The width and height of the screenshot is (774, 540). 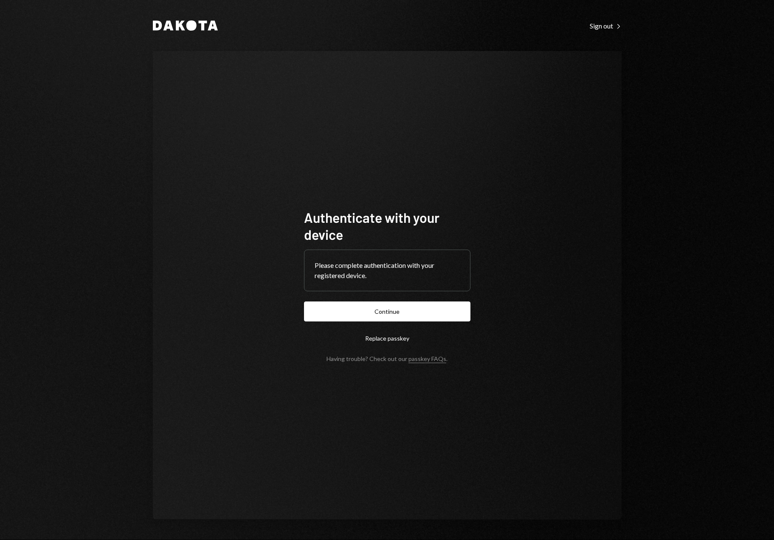 What do you see at coordinates (606, 26) in the screenshot?
I see `div: Sign out` at bounding box center [606, 26].